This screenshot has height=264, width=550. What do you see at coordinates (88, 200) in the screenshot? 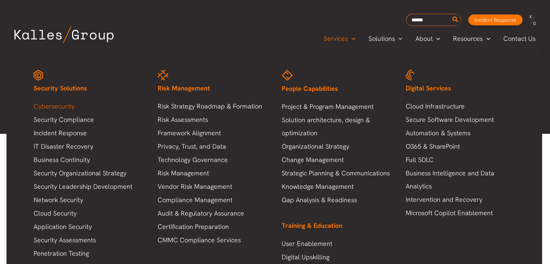
I see `a: Network Security` at bounding box center [88, 200].